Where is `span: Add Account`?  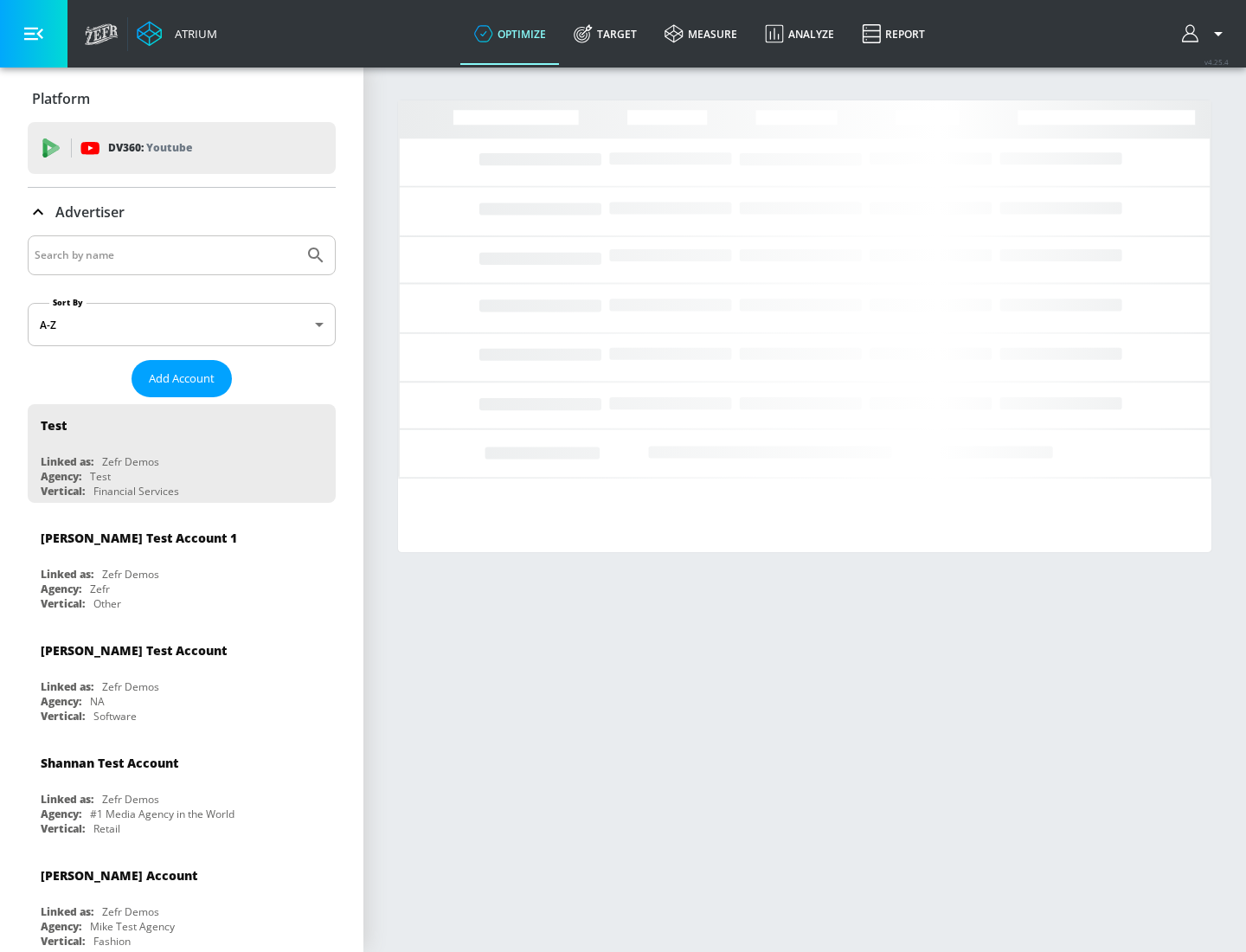 span: Add Account is located at coordinates (182, 378).